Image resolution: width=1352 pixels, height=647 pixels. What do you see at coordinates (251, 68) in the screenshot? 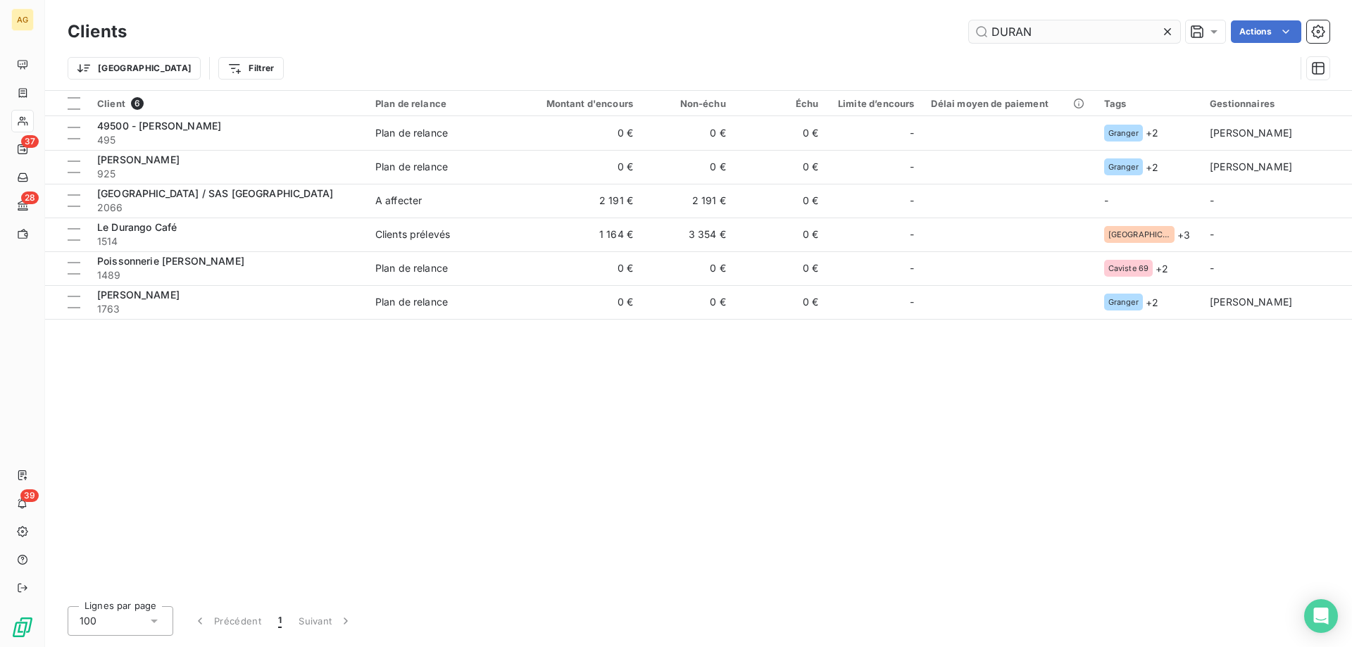
I see `button: Filtrer` at bounding box center [251, 68].